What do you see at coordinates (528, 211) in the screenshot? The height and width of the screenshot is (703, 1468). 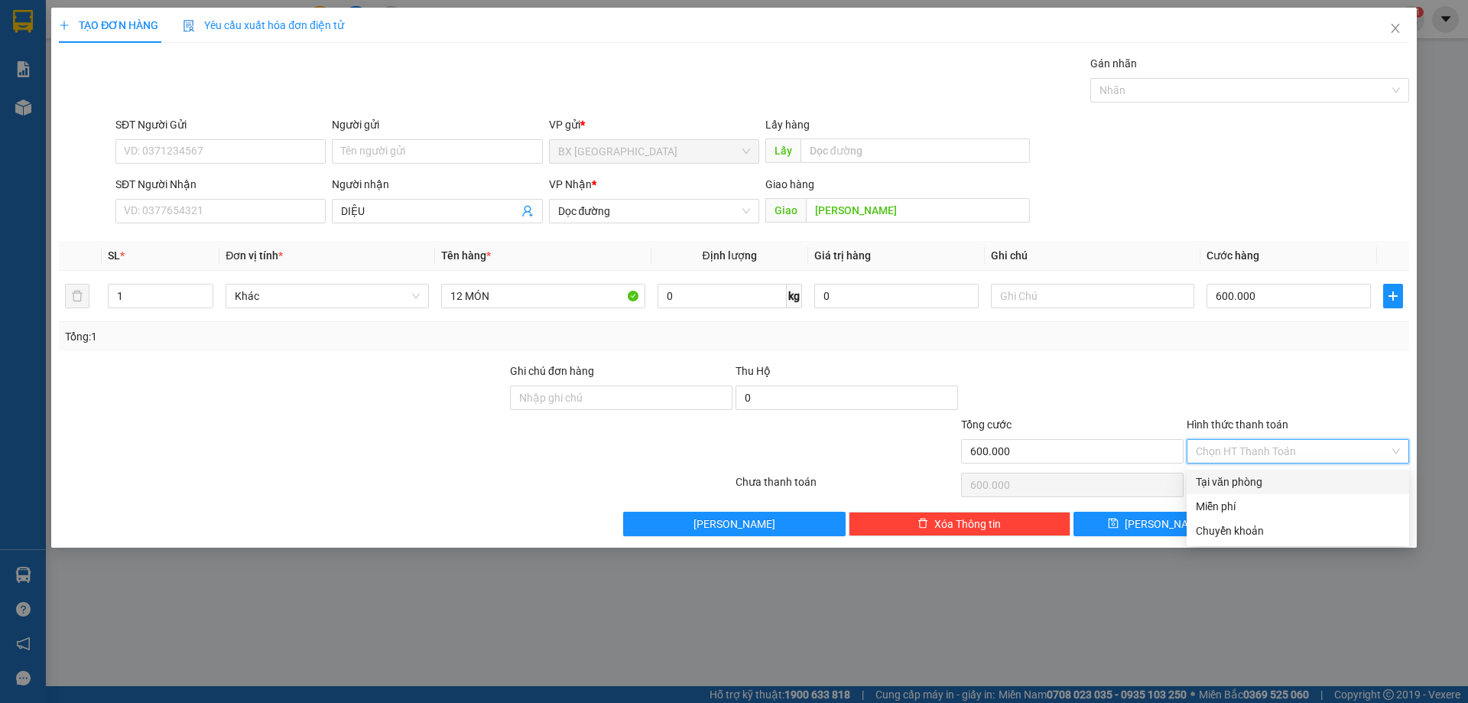 I see `span: user-add` at bounding box center [528, 211].